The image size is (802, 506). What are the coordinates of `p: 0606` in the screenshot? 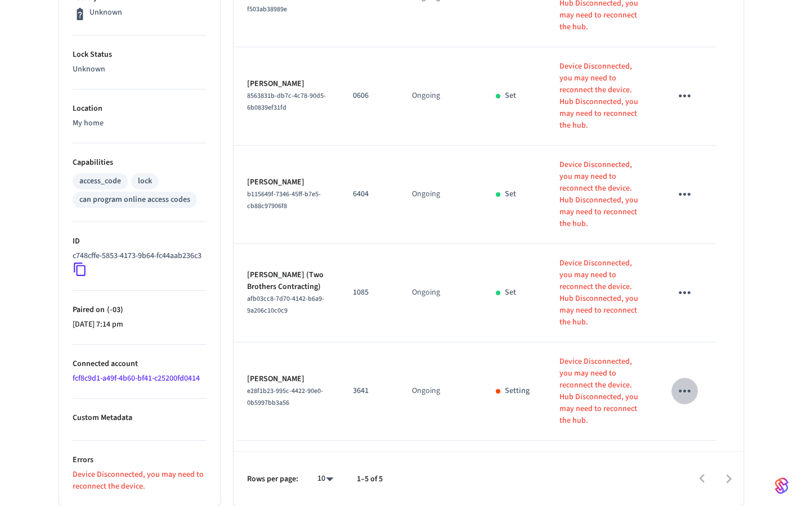 It's located at (368, 96).